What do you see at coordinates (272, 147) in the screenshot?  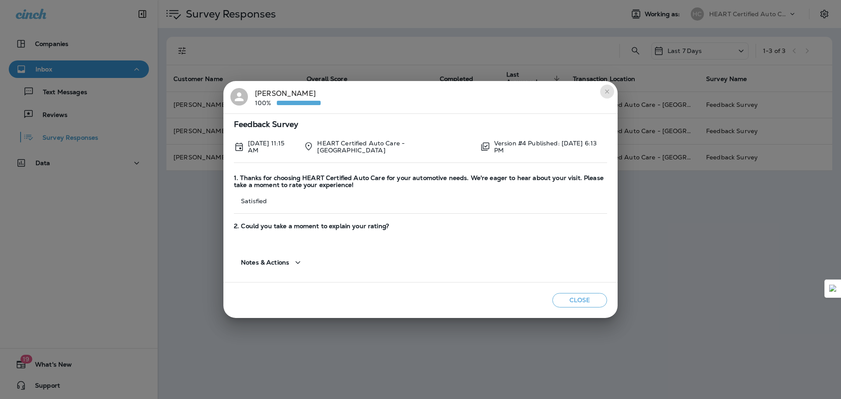 I see `p: Aug 15, 2025 11:15 AM` at bounding box center [272, 147].